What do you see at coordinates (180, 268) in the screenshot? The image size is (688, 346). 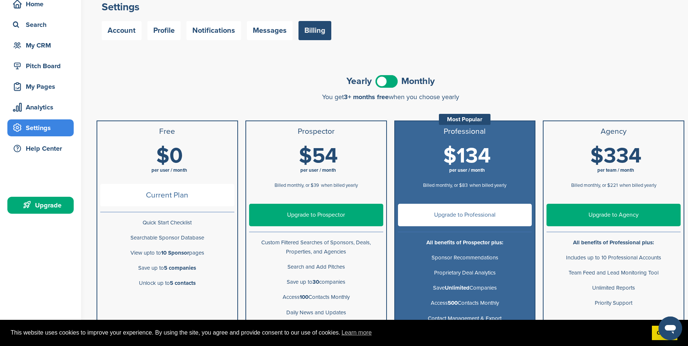 I see `b: 5 companies` at bounding box center [180, 268].